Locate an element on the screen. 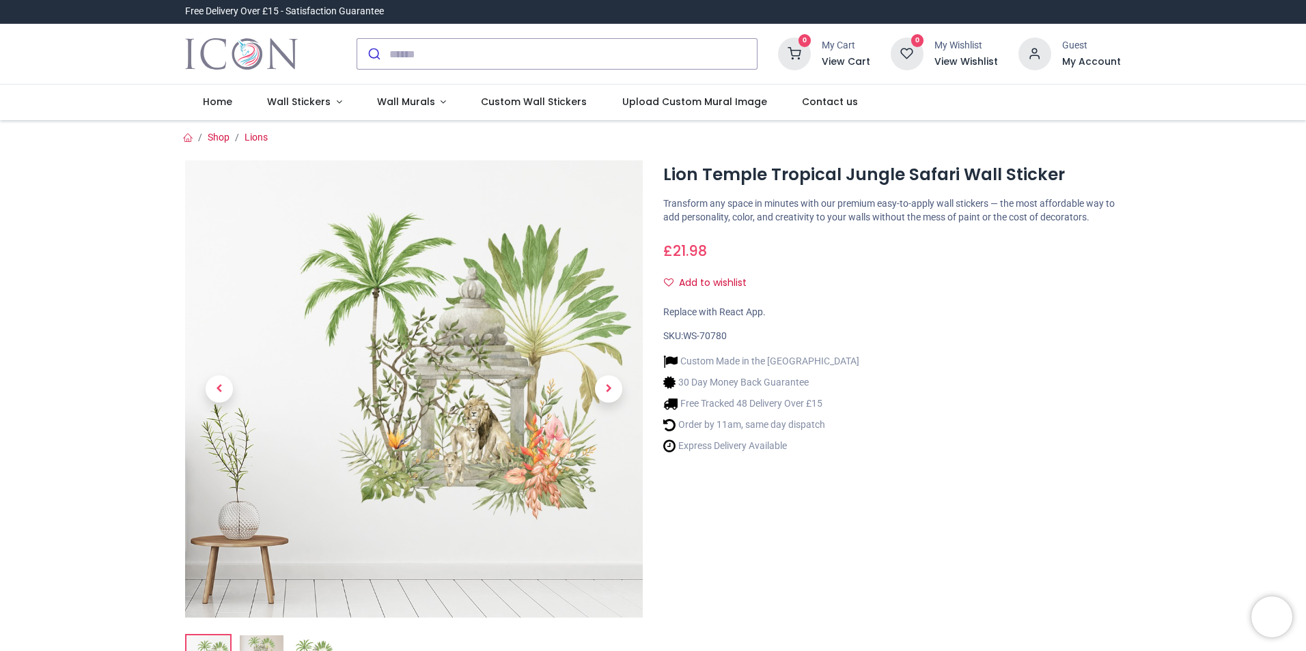 The height and width of the screenshot is (651, 1306). a: View Wishlist is located at coordinates (966, 62).